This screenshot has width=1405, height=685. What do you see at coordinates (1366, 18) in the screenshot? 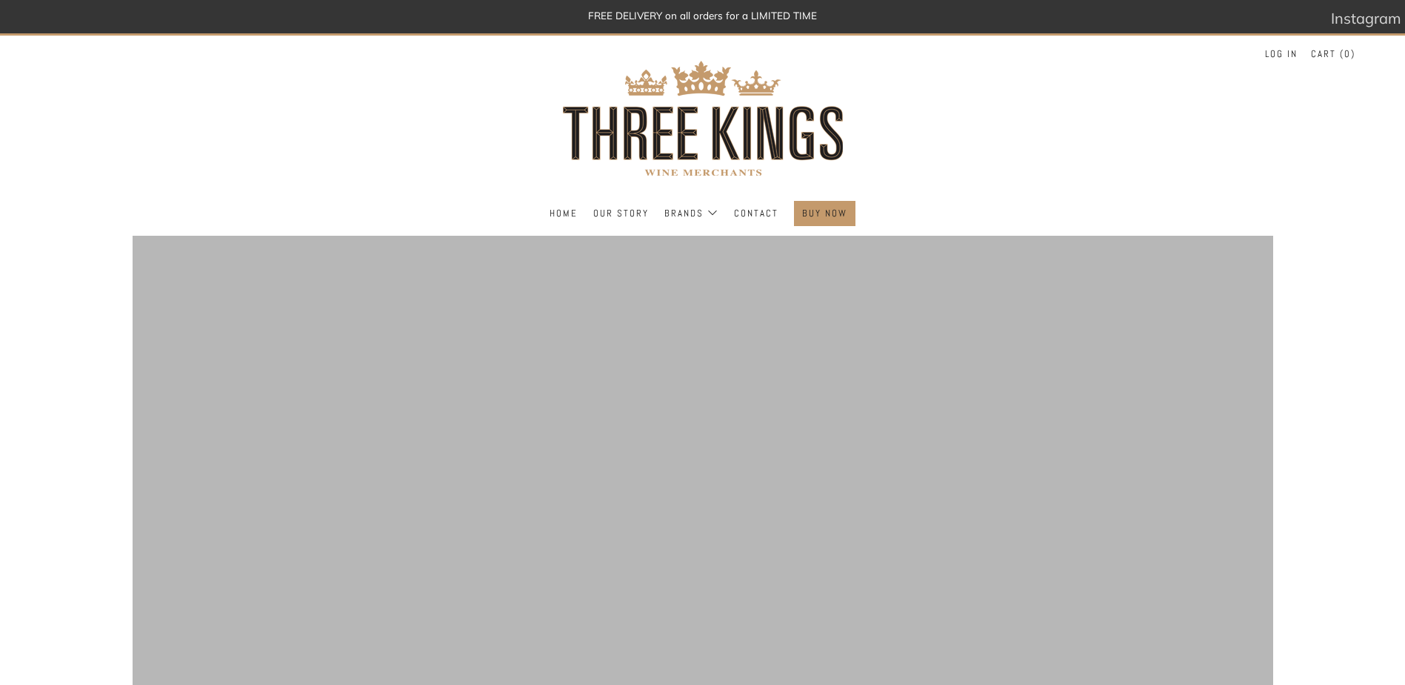
I see `span: Instagram` at bounding box center [1366, 18].